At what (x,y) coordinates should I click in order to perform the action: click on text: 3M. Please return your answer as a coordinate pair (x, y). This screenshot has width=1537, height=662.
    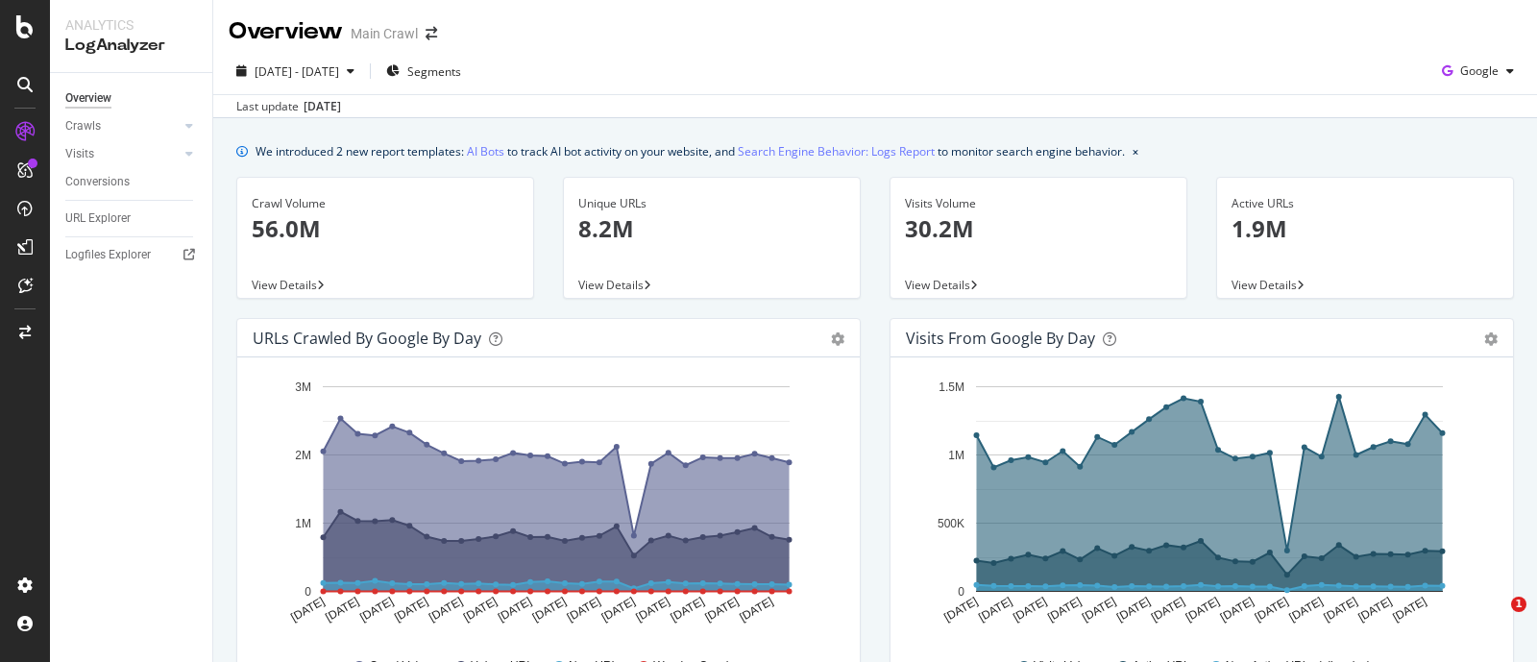
    Looking at the image, I should click on (303, 387).